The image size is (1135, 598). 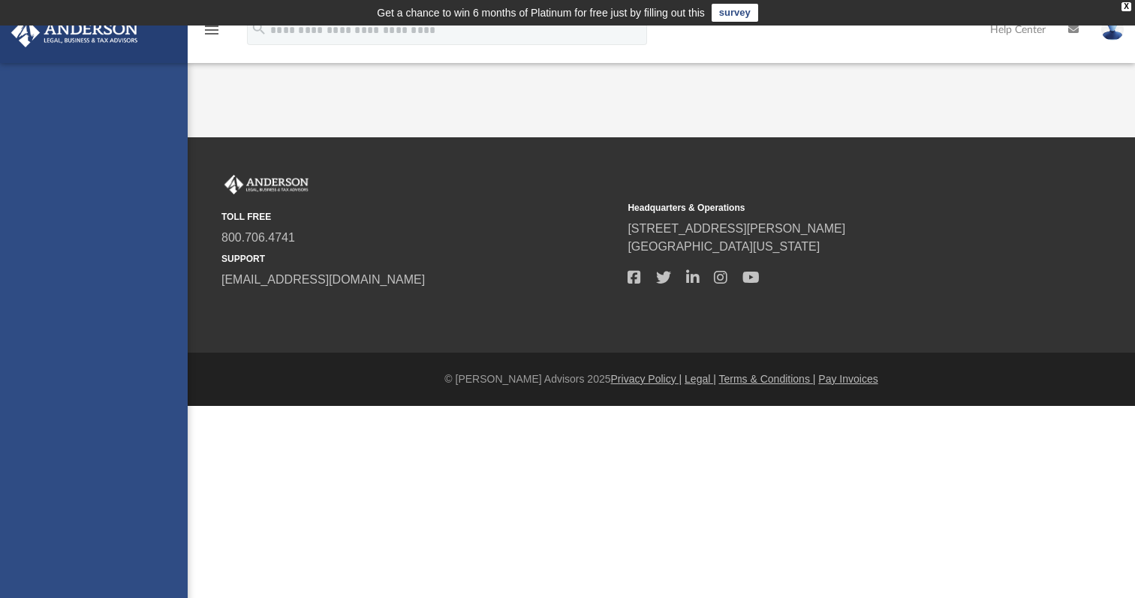 What do you see at coordinates (700, 379) in the screenshot?
I see `a: Legal |` at bounding box center [700, 379].